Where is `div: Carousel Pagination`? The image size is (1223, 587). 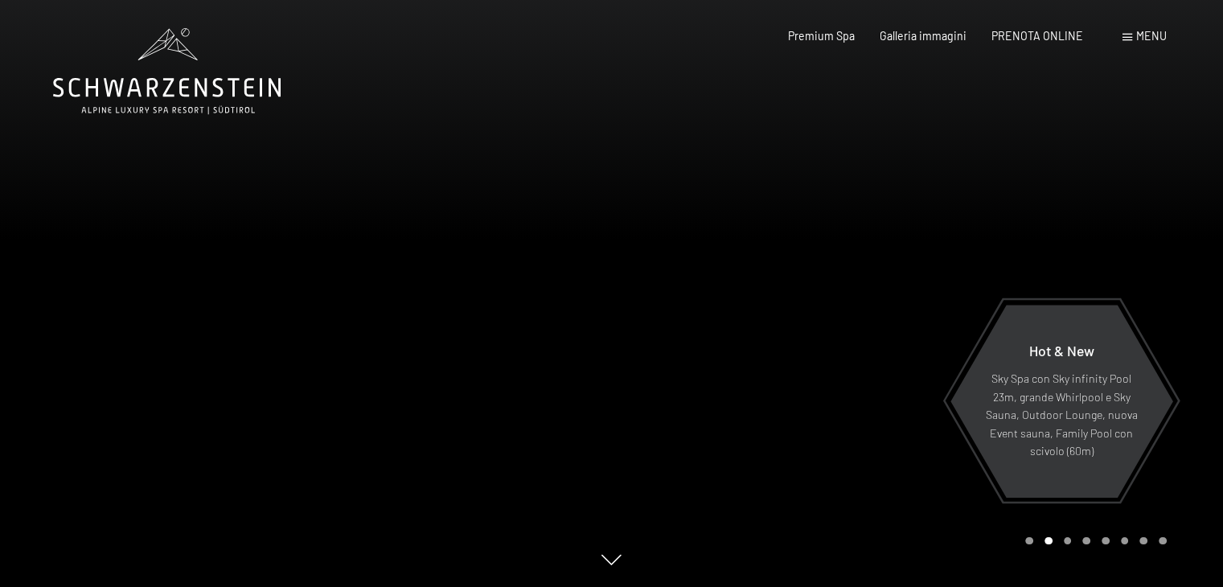
div: Carousel Pagination is located at coordinates (1093, 541).